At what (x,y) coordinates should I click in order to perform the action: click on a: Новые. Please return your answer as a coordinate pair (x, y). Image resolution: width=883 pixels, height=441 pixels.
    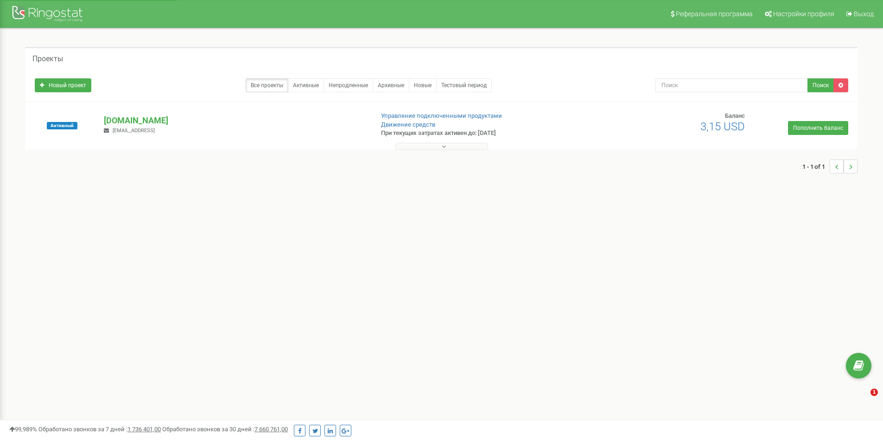
    Looking at the image, I should click on (423, 85).